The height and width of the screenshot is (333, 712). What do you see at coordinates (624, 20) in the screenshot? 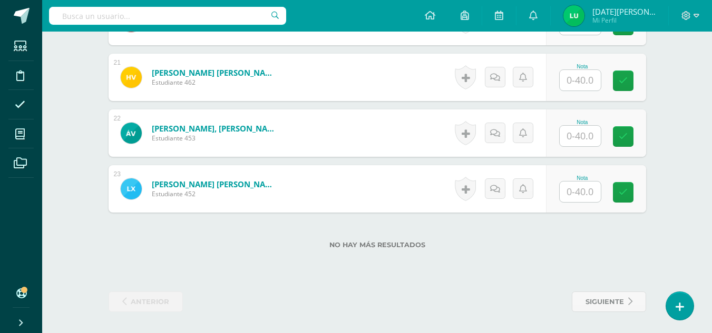
I see `span: Mi Perfil` at bounding box center [624, 20].